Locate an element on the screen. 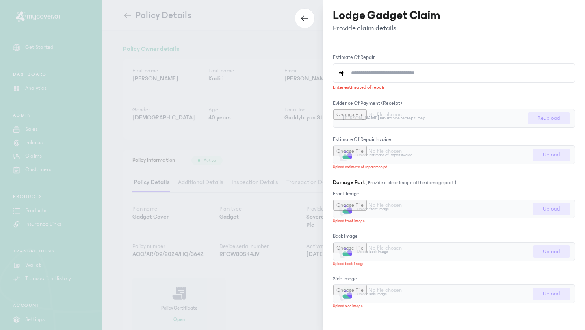 The width and height of the screenshot is (585, 330). div: Upload estimate of repair receipt is located at coordinates (454, 167).